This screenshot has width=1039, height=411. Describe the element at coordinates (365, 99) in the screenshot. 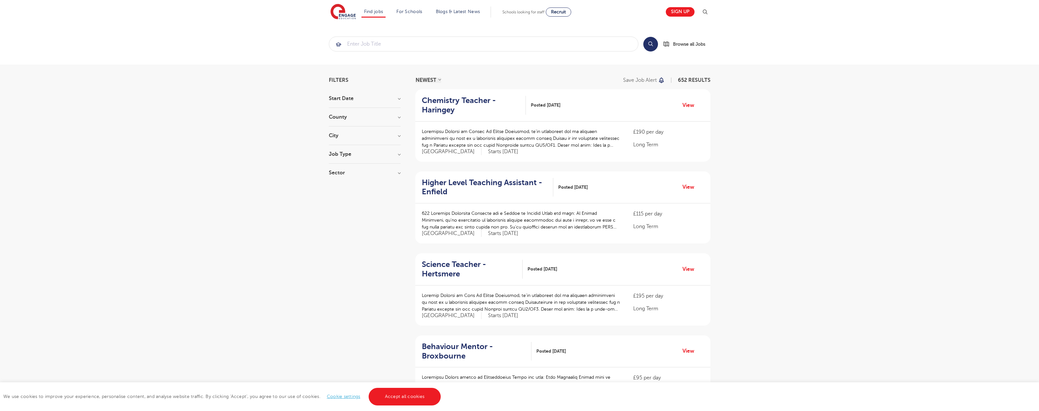

I see `h3: Start Date` at that location.